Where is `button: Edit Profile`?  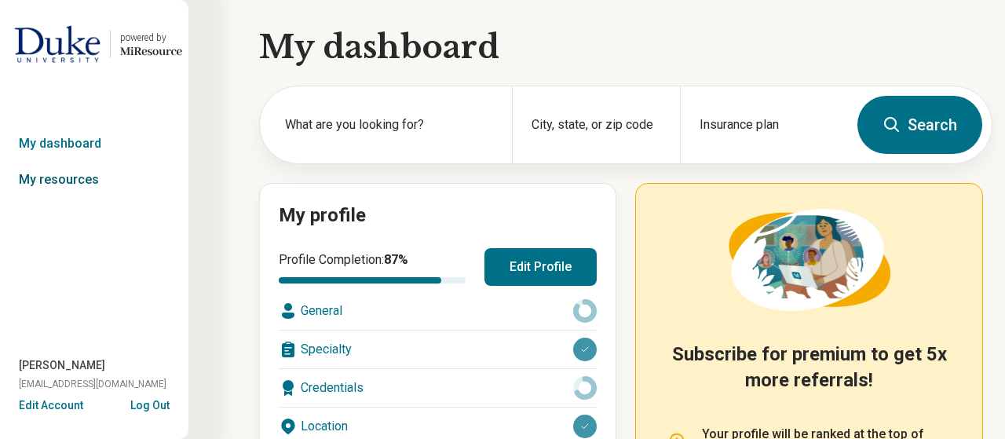 button: Edit Profile is located at coordinates (540, 267).